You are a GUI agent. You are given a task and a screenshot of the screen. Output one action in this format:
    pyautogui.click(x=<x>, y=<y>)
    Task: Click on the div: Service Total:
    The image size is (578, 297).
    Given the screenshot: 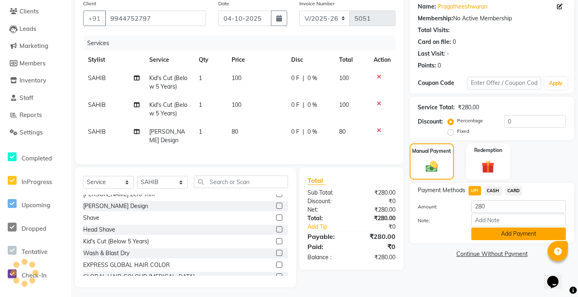 What is the action you would take?
    pyautogui.click(x=436, y=107)
    